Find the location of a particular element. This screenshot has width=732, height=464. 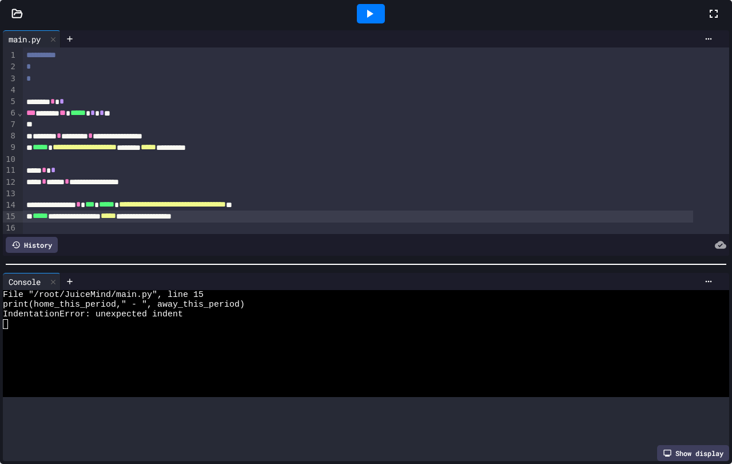

div: 17 is located at coordinates (10, 240).